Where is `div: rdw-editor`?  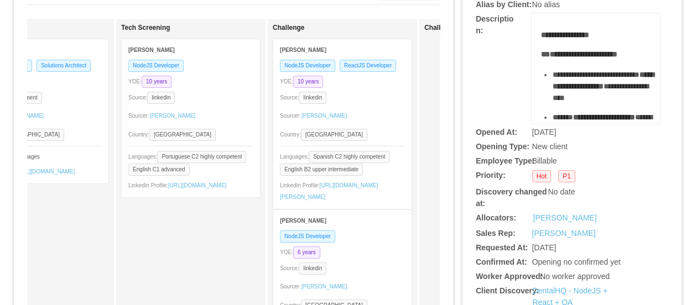 div: rdw-editor is located at coordinates (596, 85).